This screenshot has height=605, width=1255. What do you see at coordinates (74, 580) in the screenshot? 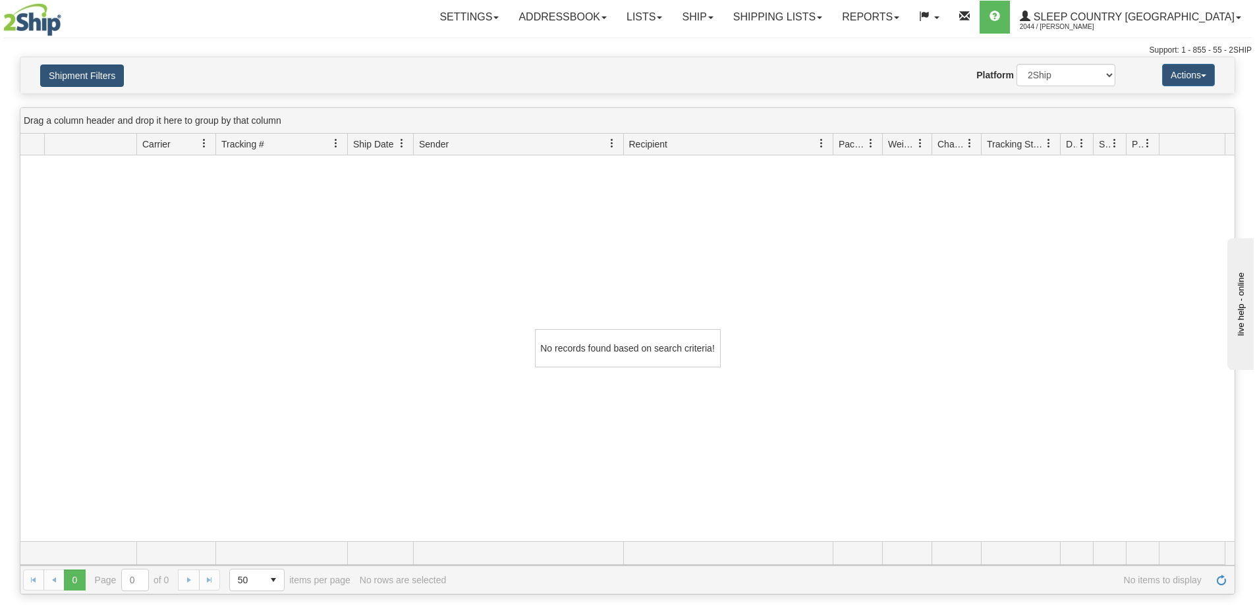
I see `span: Page 0` at bounding box center [74, 580].